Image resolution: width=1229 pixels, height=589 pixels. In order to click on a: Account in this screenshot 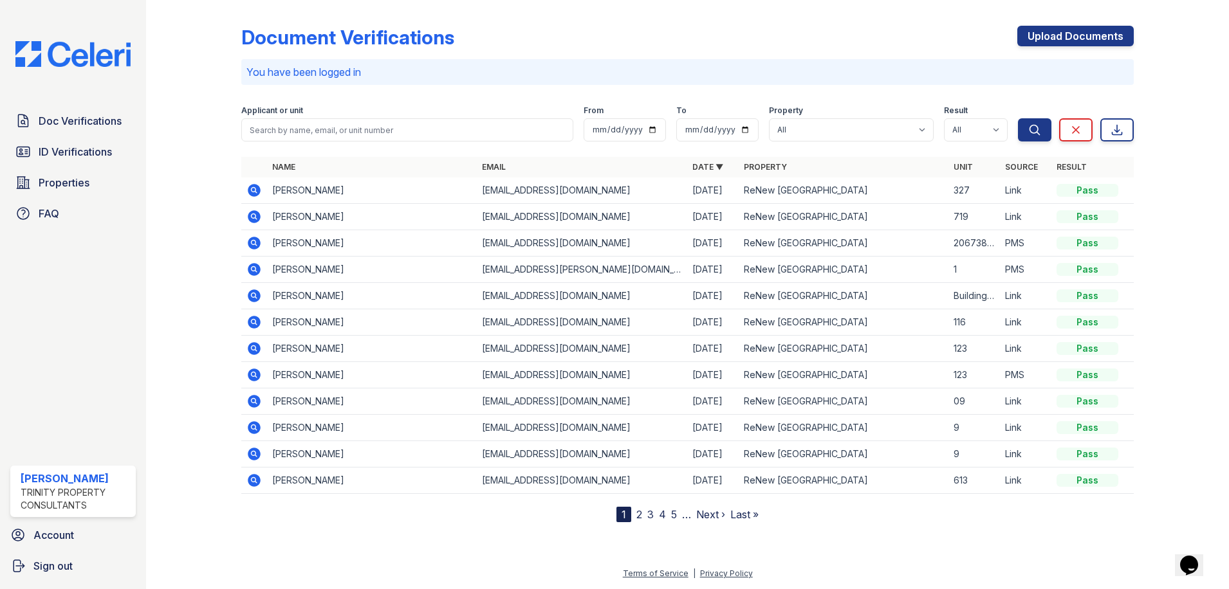, I will do `click(73, 535)`.